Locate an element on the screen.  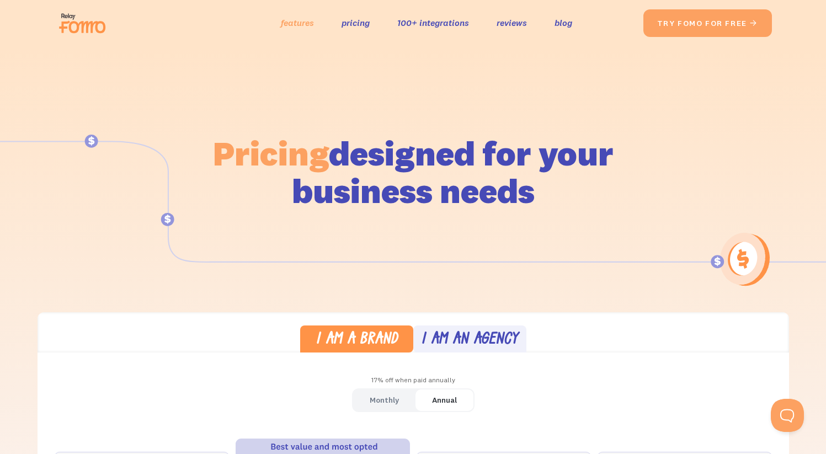
div: Monthly is located at coordinates (384, 400).